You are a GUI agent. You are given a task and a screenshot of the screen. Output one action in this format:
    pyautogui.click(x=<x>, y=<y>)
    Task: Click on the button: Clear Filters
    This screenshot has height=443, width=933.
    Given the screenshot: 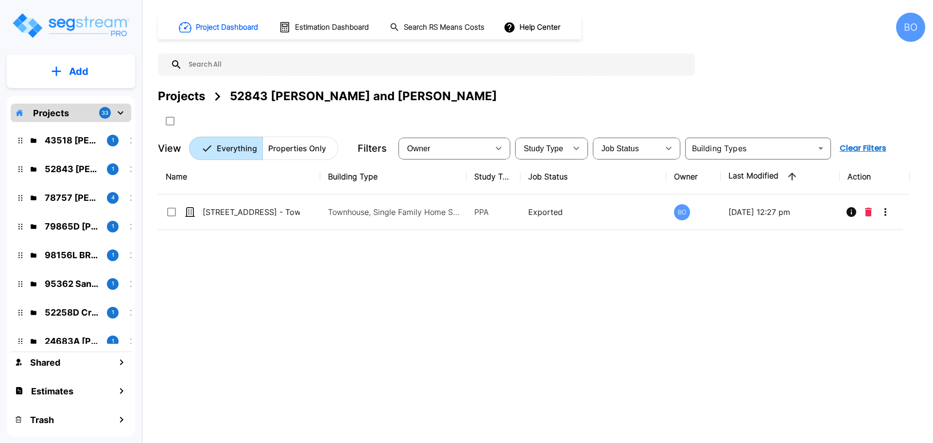 What is the action you would take?
    pyautogui.click(x=863, y=148)
    